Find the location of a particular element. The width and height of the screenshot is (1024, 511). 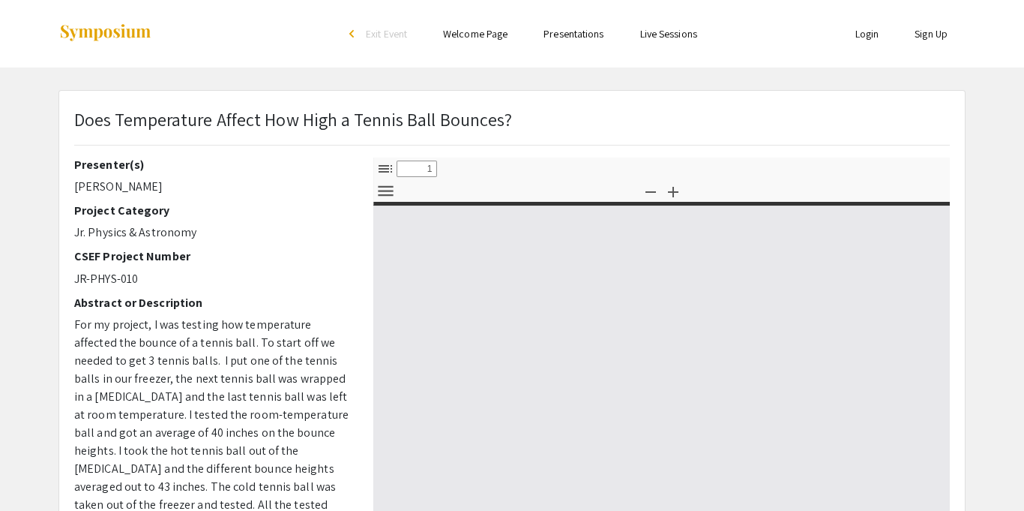

p: JR-PHYS-010 is located at coordinates (212, 279).